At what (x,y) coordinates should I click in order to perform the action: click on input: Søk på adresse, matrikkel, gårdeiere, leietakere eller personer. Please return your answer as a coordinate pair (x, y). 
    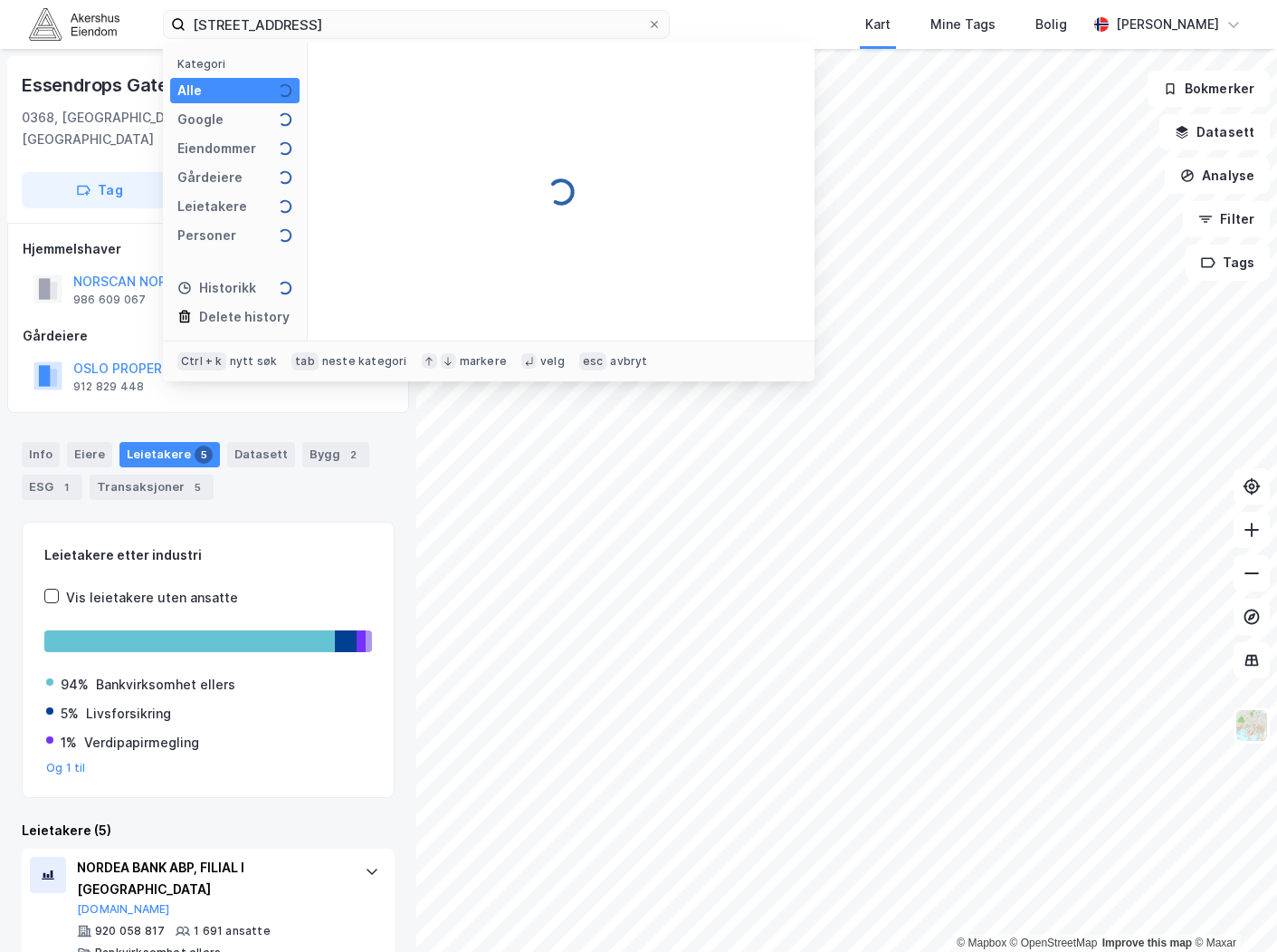
    Looking at the image, I should click on (416, 25).